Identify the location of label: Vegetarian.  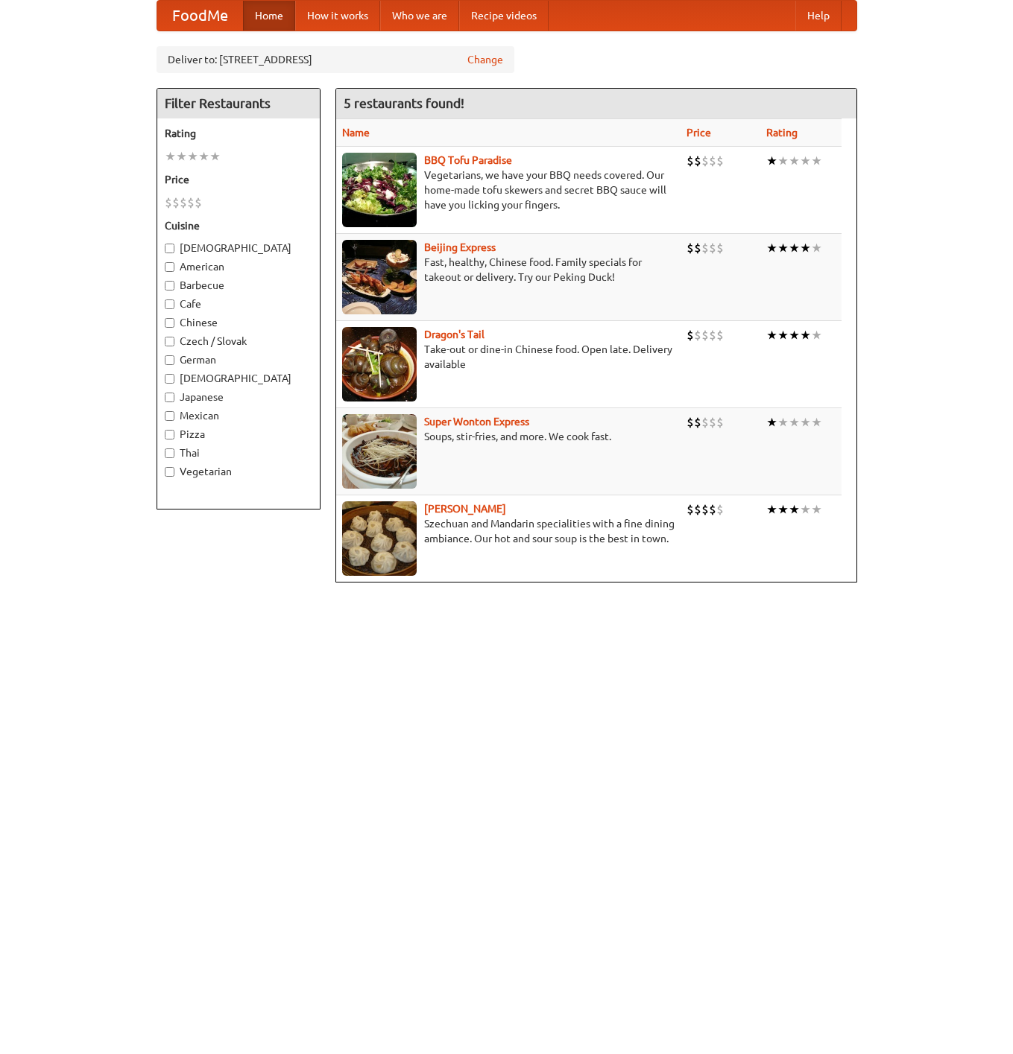
(238, 472).